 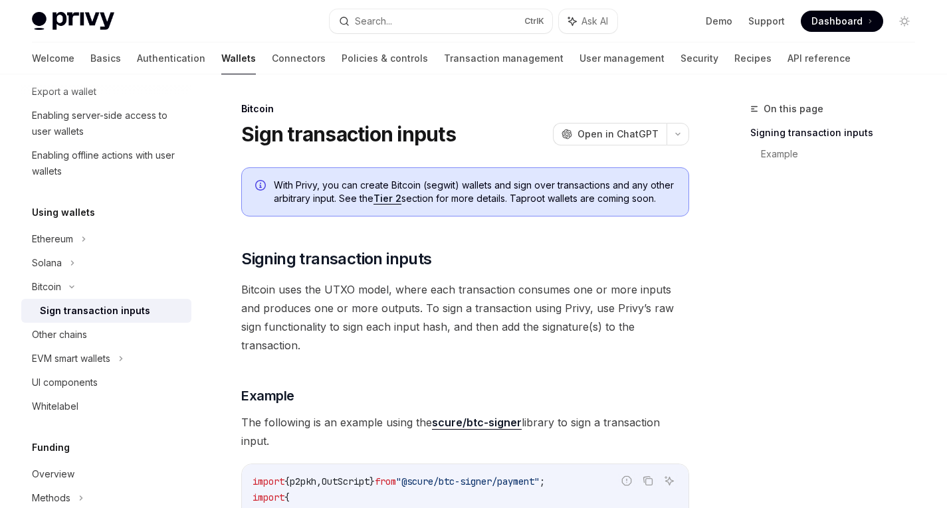 What do you see at coordinates (385, 482) in the screenshot?
I see `span: from` at bounding box center [385, 482].